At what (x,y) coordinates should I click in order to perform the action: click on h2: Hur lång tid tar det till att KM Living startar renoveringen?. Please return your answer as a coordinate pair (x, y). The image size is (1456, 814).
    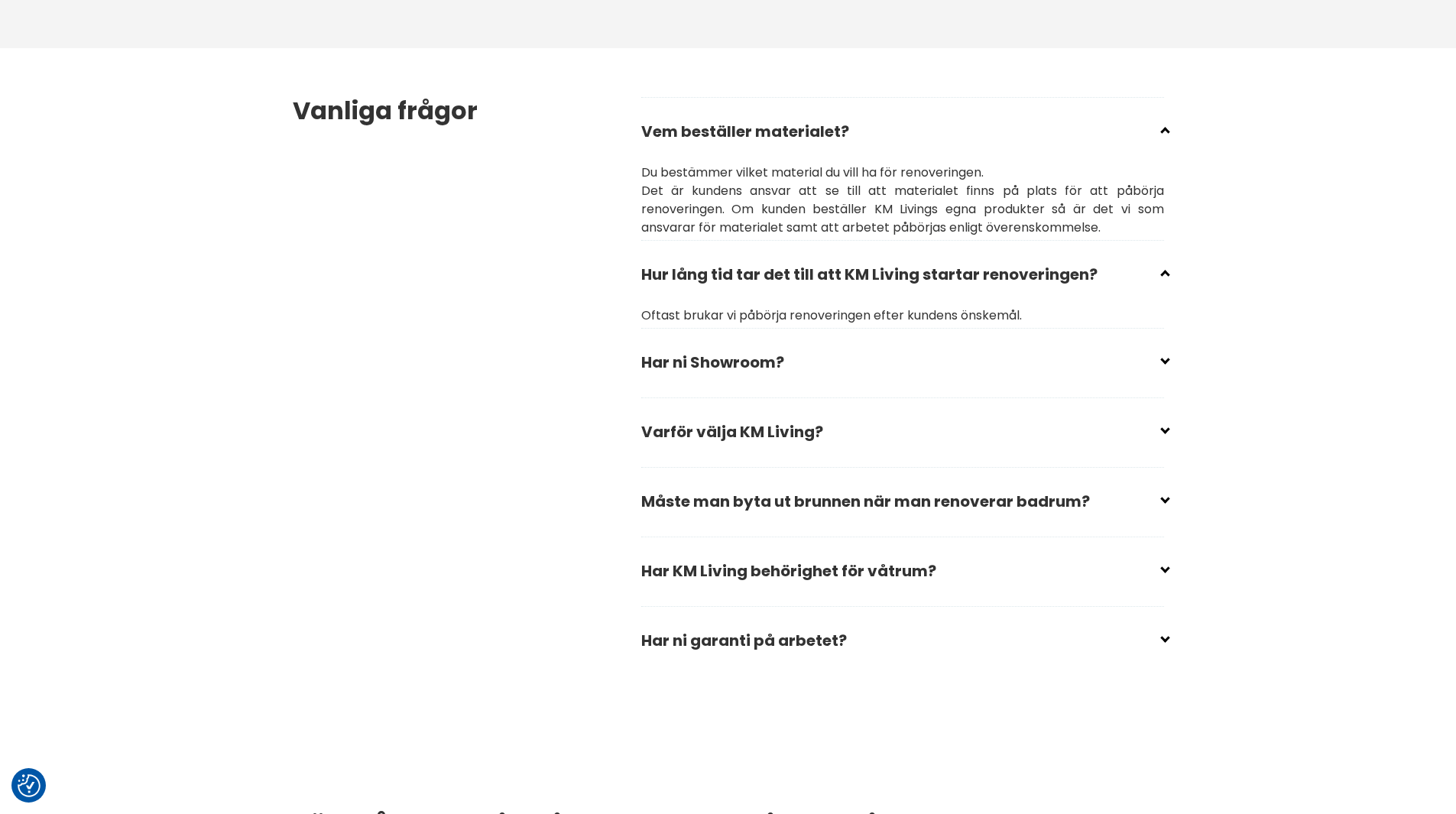
    Looking at the image, I should click on (903, 280).